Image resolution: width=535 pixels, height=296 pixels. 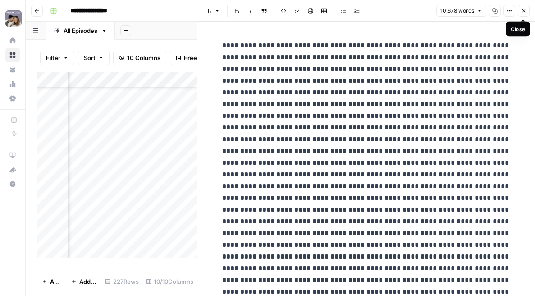 What do you see at coordinates (13, 55) in the screenshot?
I see `a: Browse` at bounding box center [13, 55].